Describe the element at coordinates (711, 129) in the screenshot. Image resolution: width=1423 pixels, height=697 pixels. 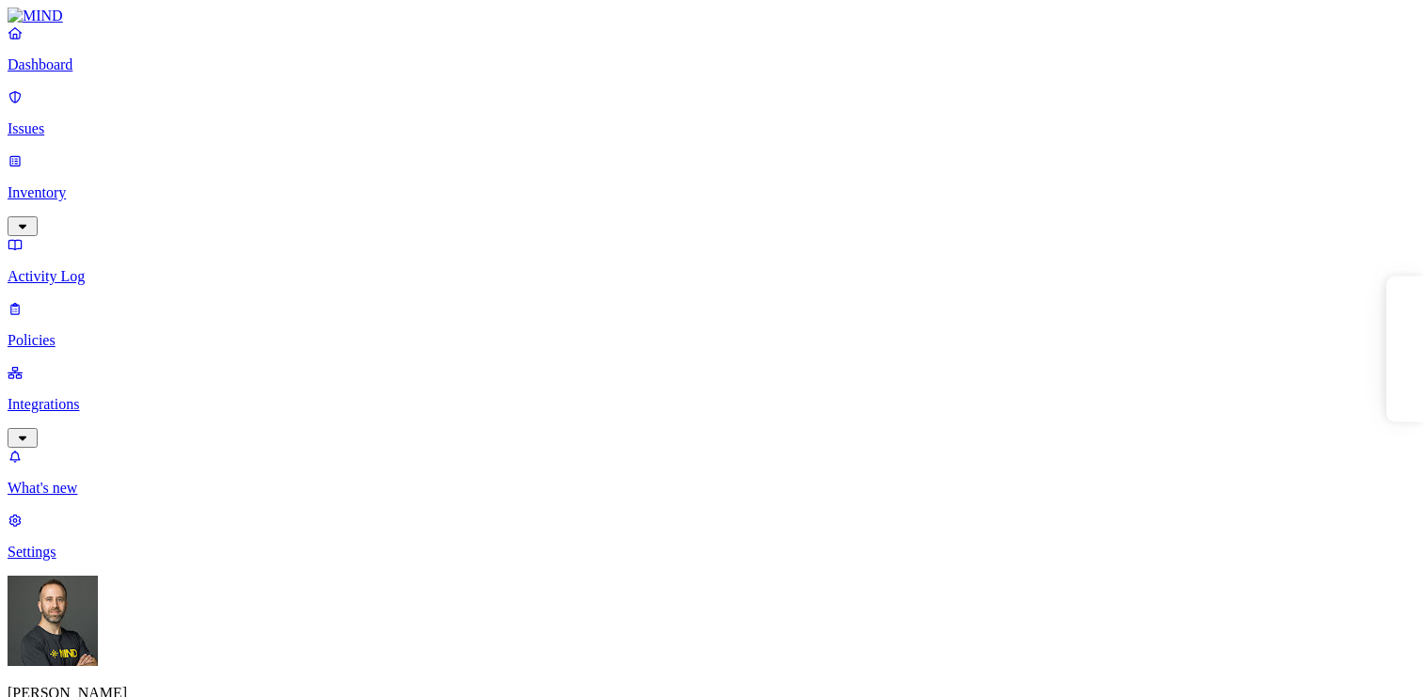
I see `p: Issues` at that location.